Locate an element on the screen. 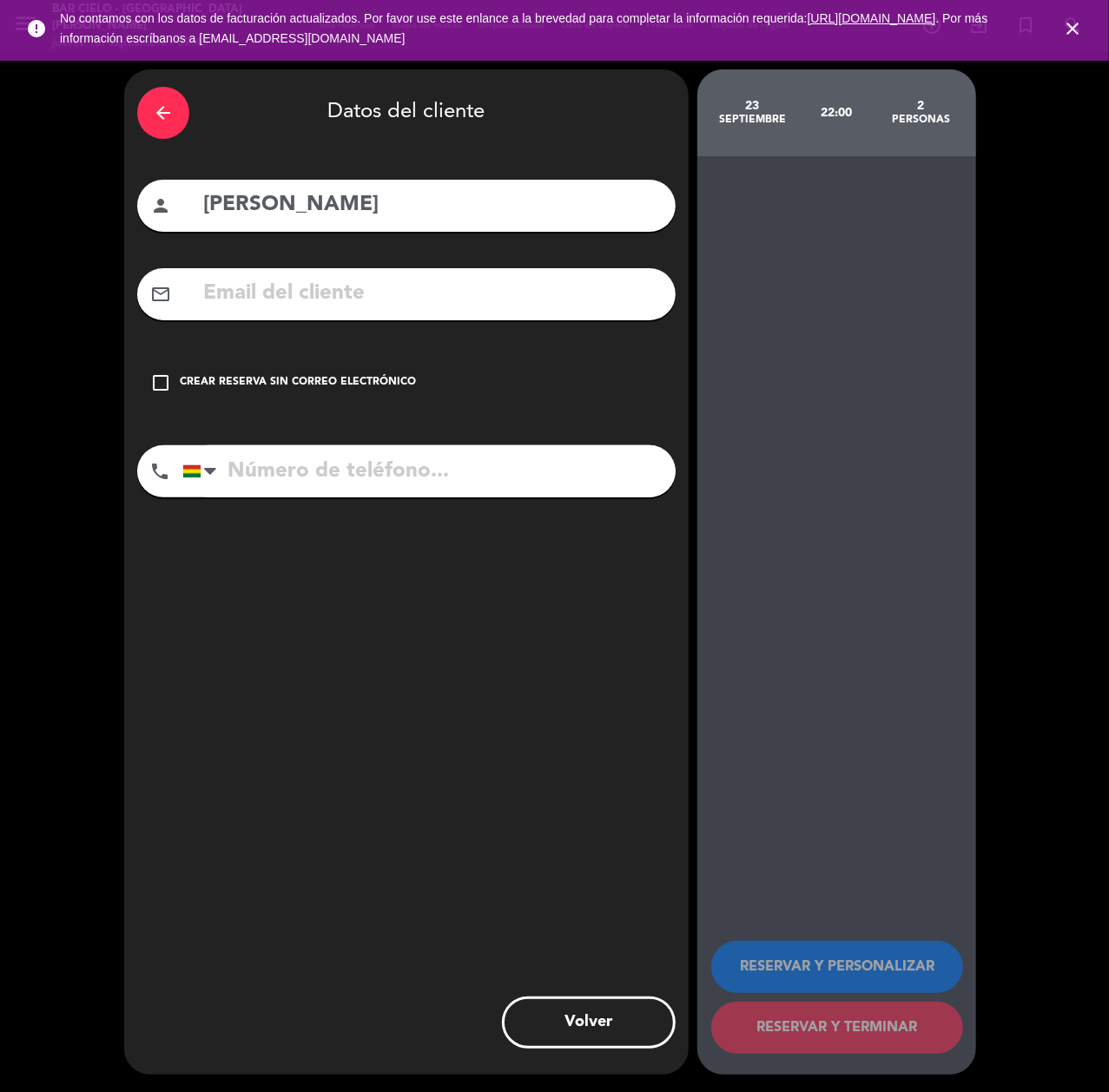 The height and width of the screenshot is (1092, 1109). div: 23 is located at coordinates (752, 106).